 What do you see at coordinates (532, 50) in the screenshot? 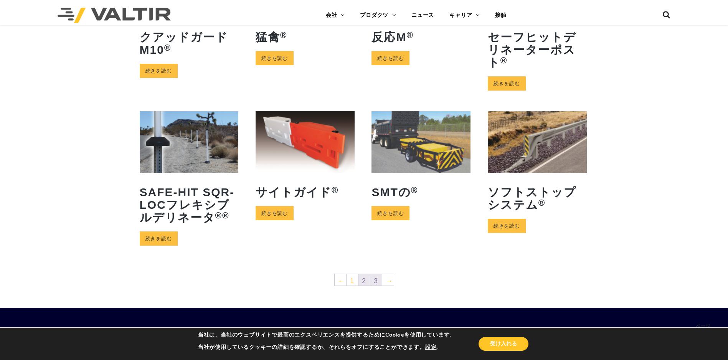
I see `font: セーフヒットデリネーターポスト` at bounding box center [532, 50].